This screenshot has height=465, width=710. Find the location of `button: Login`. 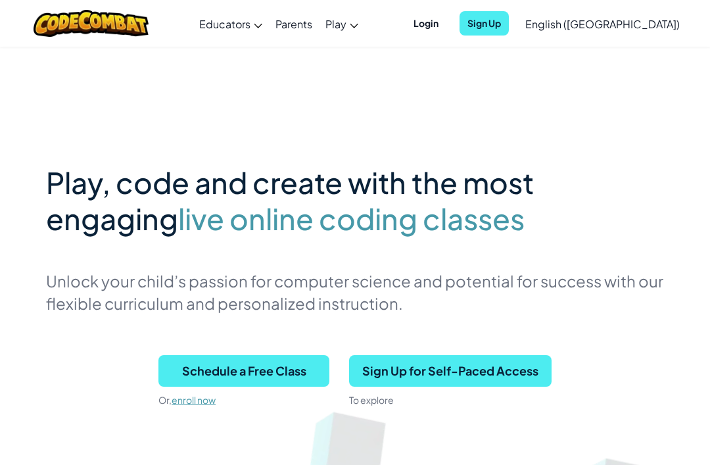

button: Login is located at coordinates (426, 23).